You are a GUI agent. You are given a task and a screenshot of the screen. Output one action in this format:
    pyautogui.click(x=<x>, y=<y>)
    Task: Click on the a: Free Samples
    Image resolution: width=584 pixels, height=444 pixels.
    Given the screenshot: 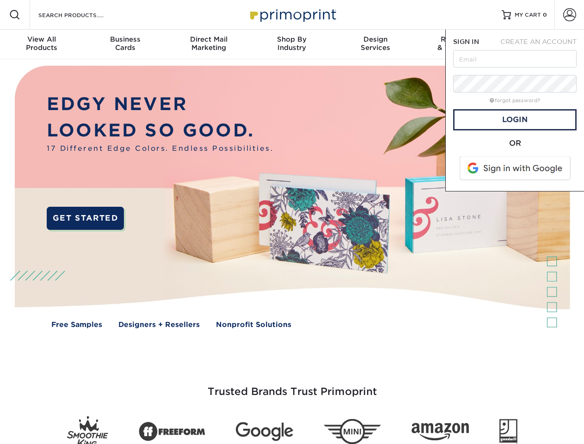 What is the action you would take?
    pyautogui.click(x=77, y=325)
    